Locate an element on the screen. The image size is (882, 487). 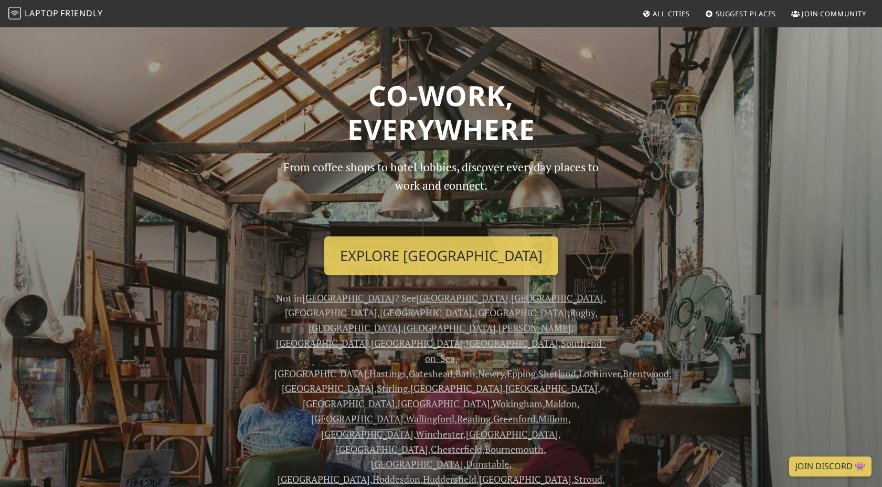
a: Bath is located at coordinates (466, 373).